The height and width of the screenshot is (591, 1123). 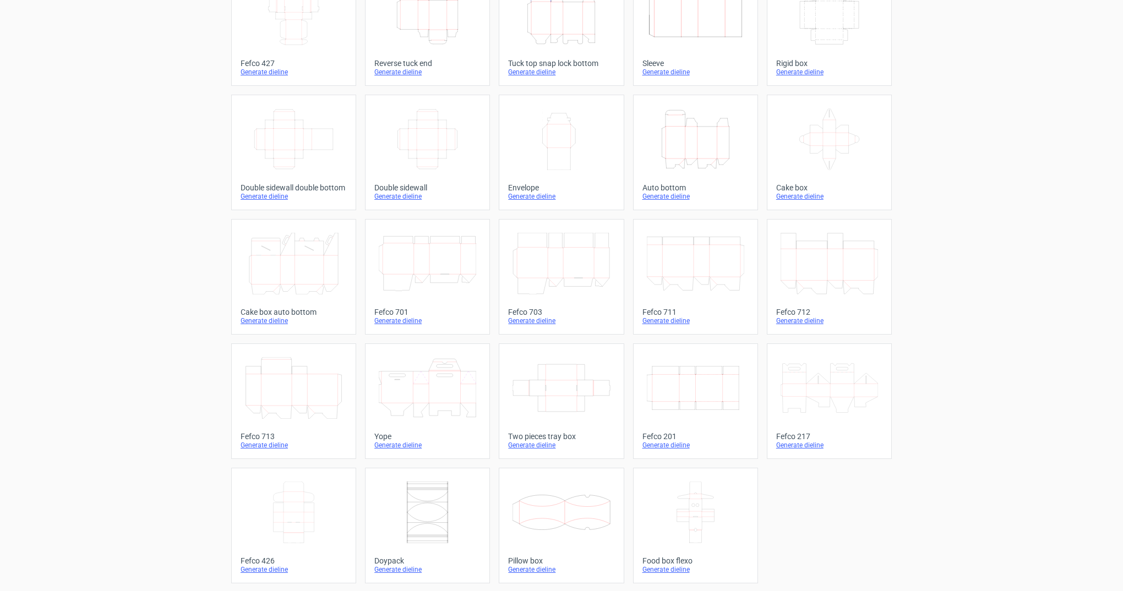 I want to click on a: Fefco 711Generate dieline, so click(x=695, y=277).